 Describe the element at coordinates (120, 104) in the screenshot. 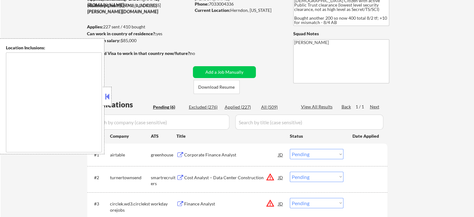

I see `div: Applications` at that location.